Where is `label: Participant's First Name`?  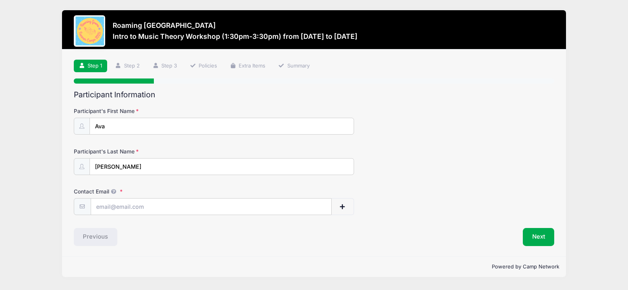 label: Participant's First Name is located at coordinates (154, 111).